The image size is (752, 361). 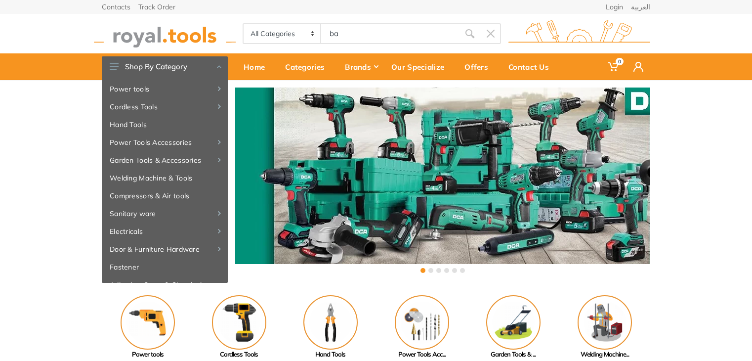 What do you see at coordinates (604, 322) in the screenshot?
I see `img: Royal - Welding Machine & Tools` at bounding box center [604, 322].